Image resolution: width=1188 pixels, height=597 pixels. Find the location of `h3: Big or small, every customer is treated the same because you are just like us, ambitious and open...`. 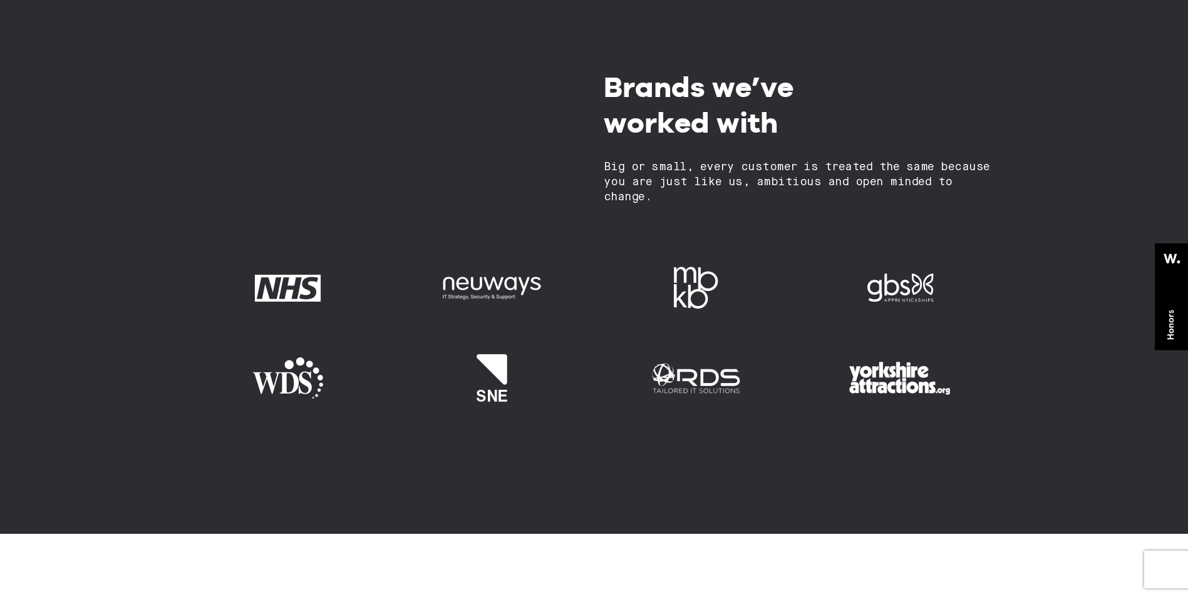

h3: Big or small, every customer is treated the same because you are just like us, ambitious and open... is located at coordinates (798, 182).